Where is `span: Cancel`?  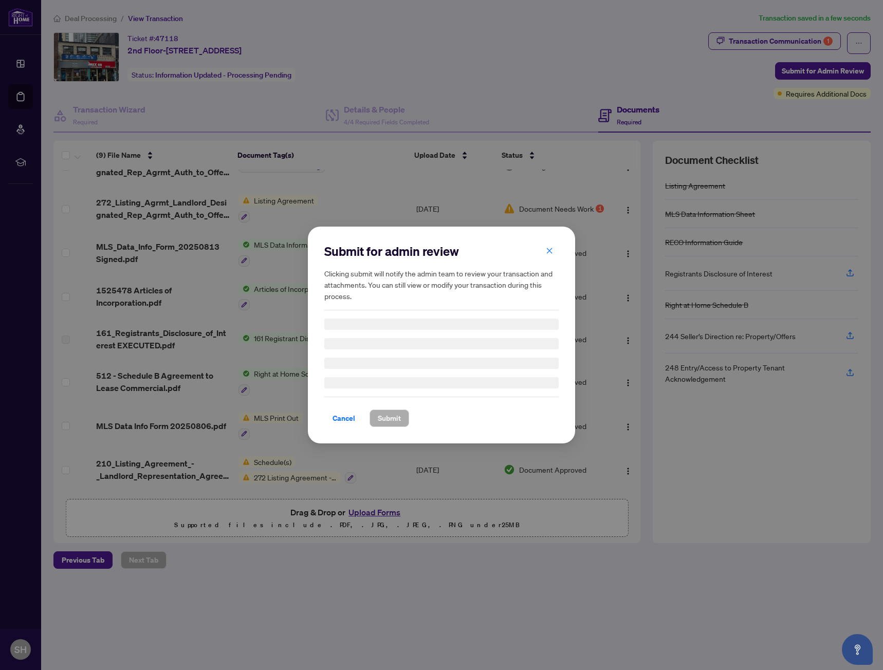 span: Cancel is located at coordinates (344, 418).